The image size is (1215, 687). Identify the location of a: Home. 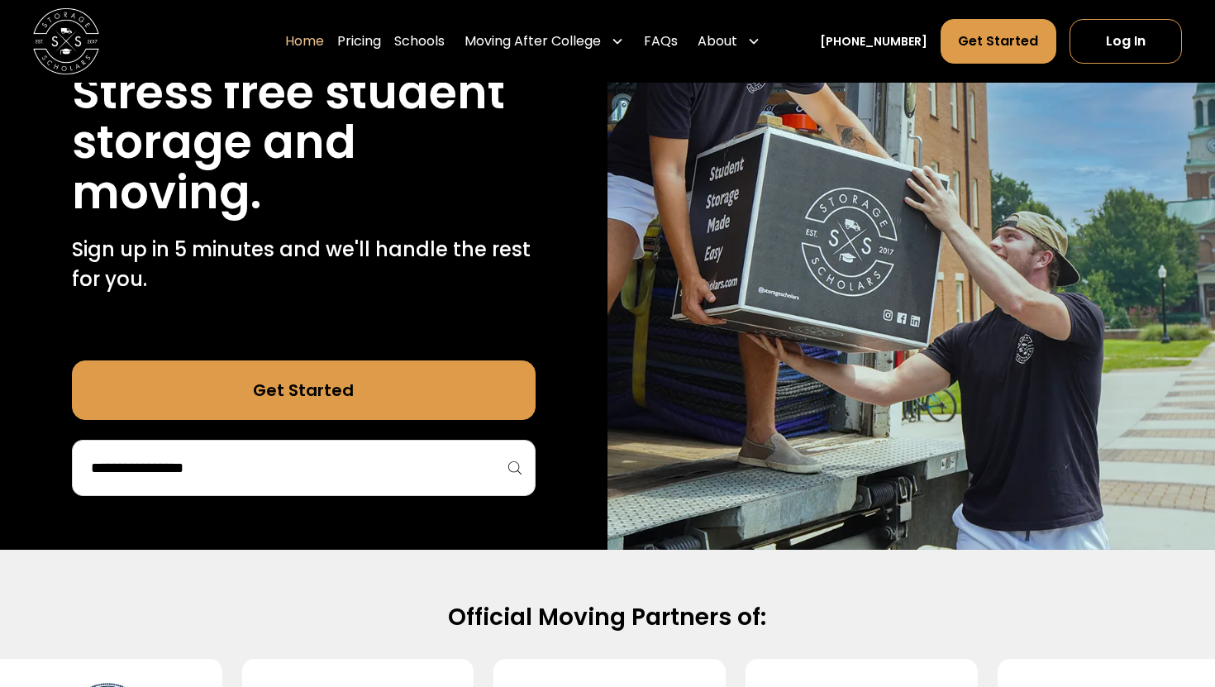
(304, 41).